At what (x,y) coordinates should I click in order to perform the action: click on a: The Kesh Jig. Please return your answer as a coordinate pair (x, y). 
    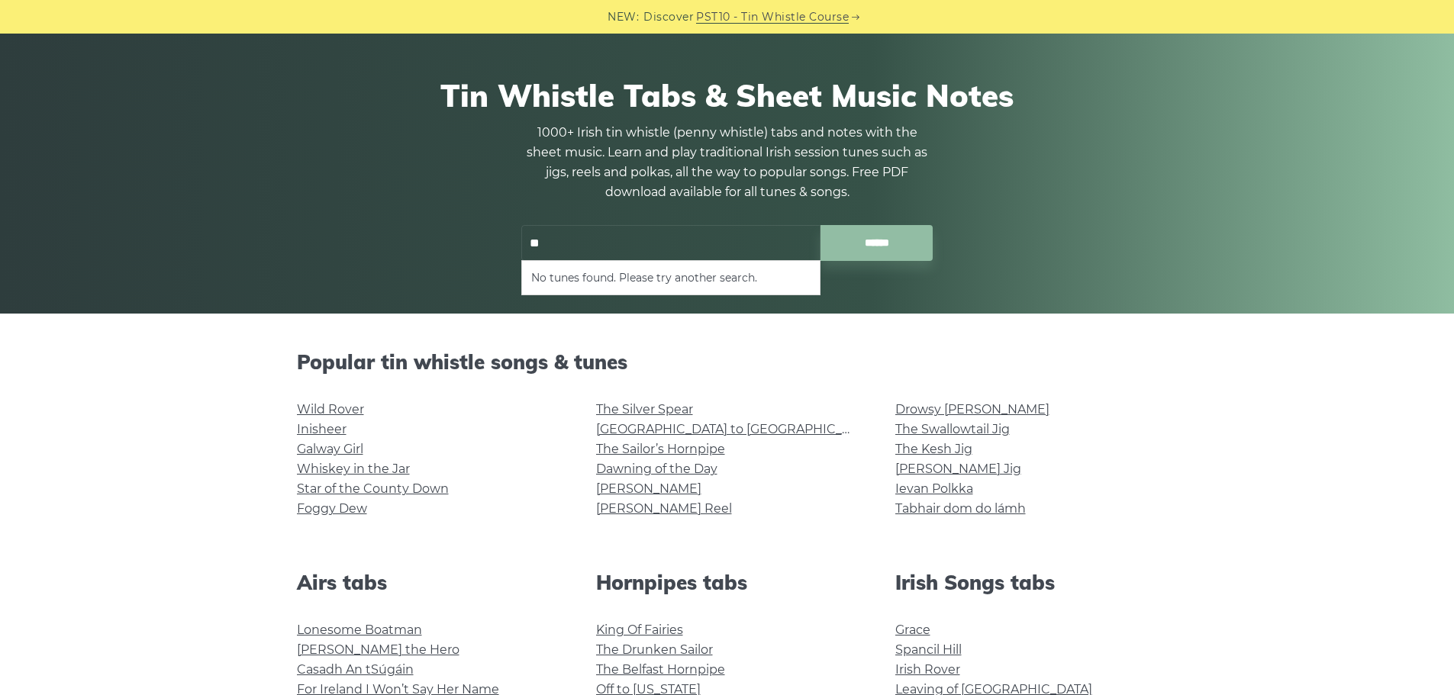
    Looking at the image, I should click on (933, 449).